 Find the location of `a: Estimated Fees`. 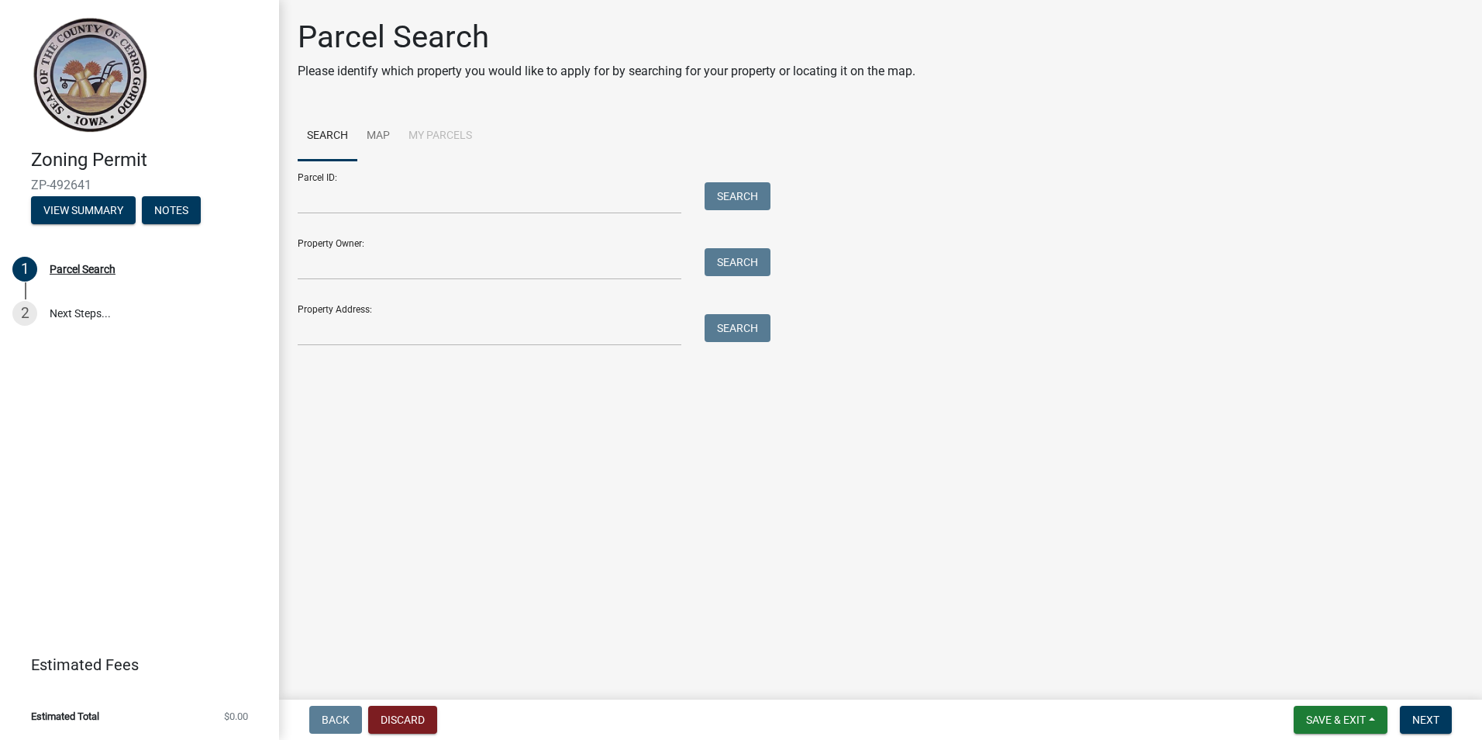

a: Estimated Fees is located at coordinates (133, 664).